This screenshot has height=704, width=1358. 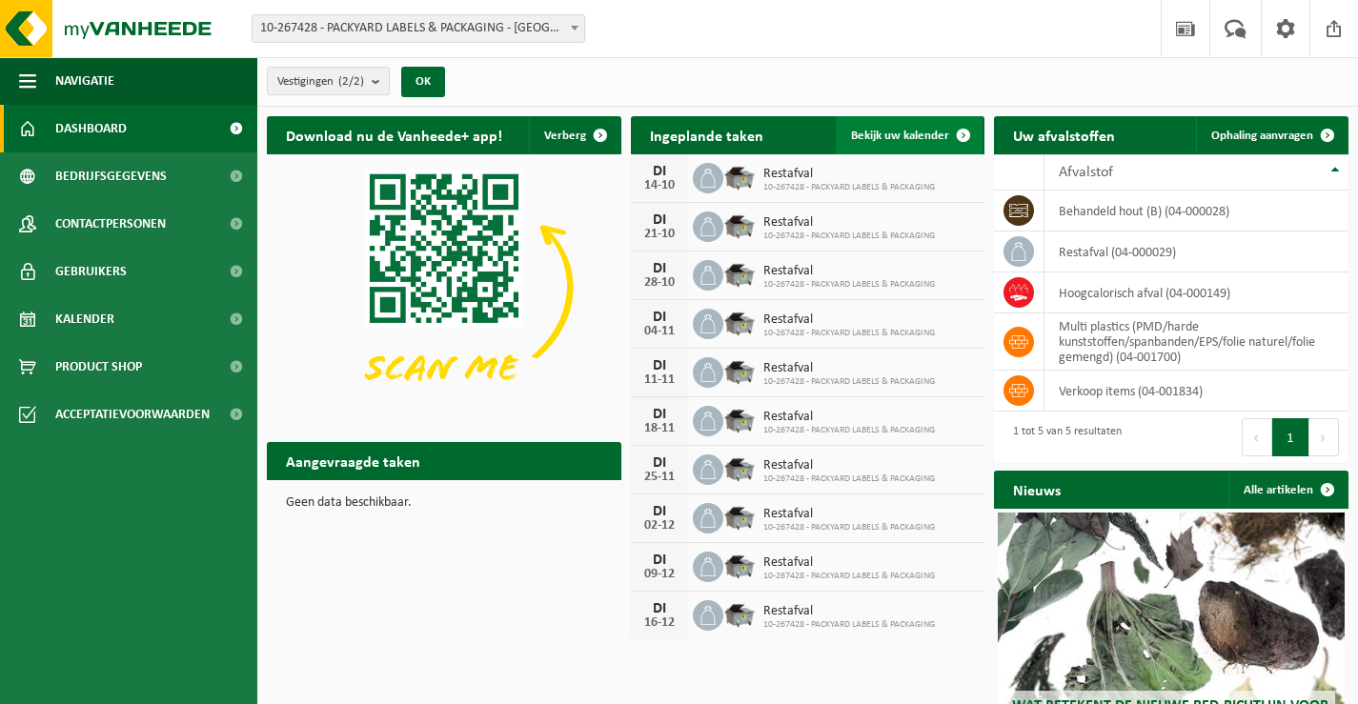 I want to click on button: Verberg, so click(x=574, y=135).